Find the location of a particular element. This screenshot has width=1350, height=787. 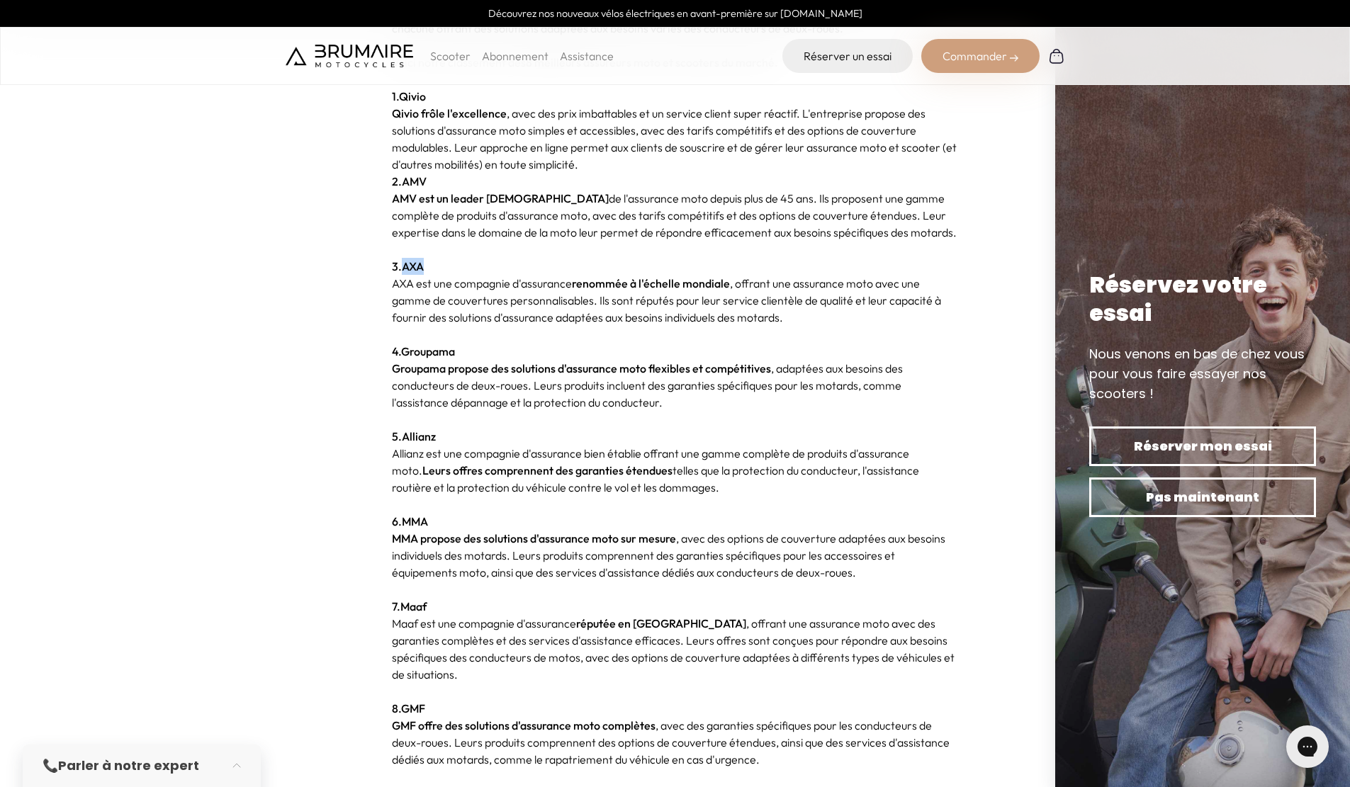

a: Abonnement is located at coordinates (515, 56).